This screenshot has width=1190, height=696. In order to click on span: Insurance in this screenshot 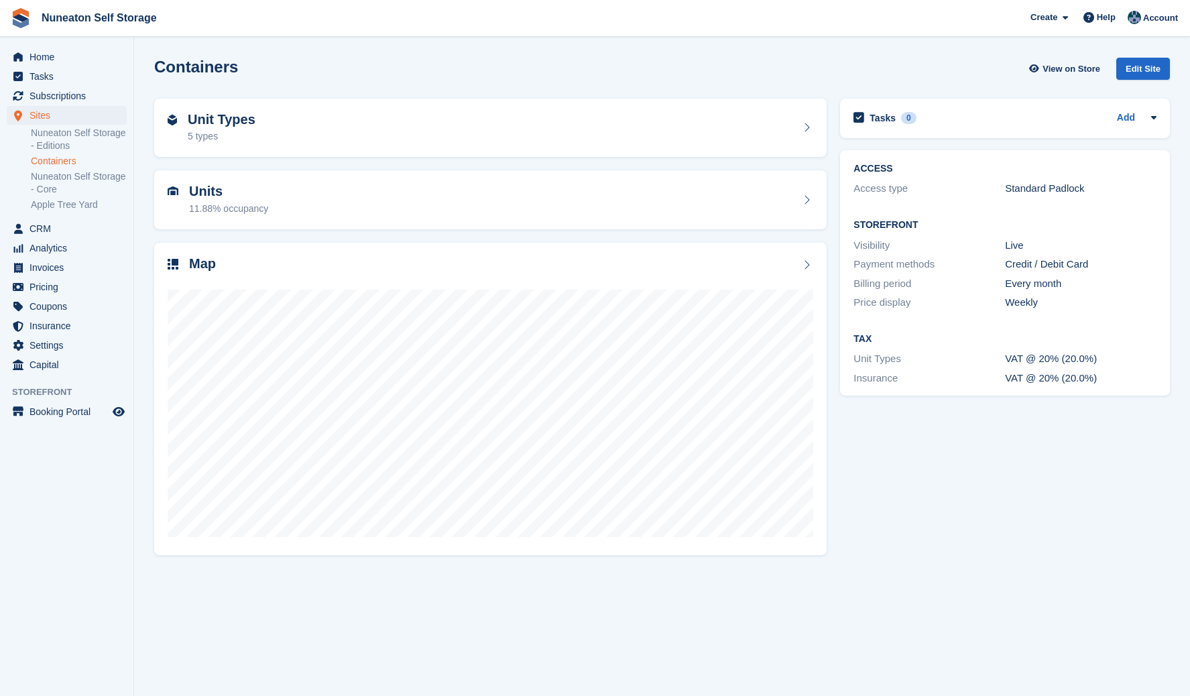, I will do `click(70, 326)`.